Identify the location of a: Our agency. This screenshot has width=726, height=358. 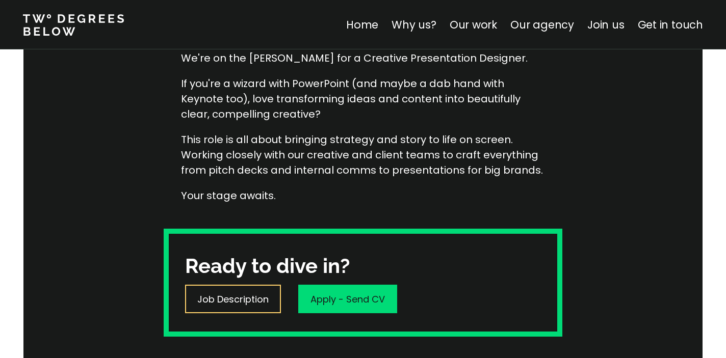
(542, 24).